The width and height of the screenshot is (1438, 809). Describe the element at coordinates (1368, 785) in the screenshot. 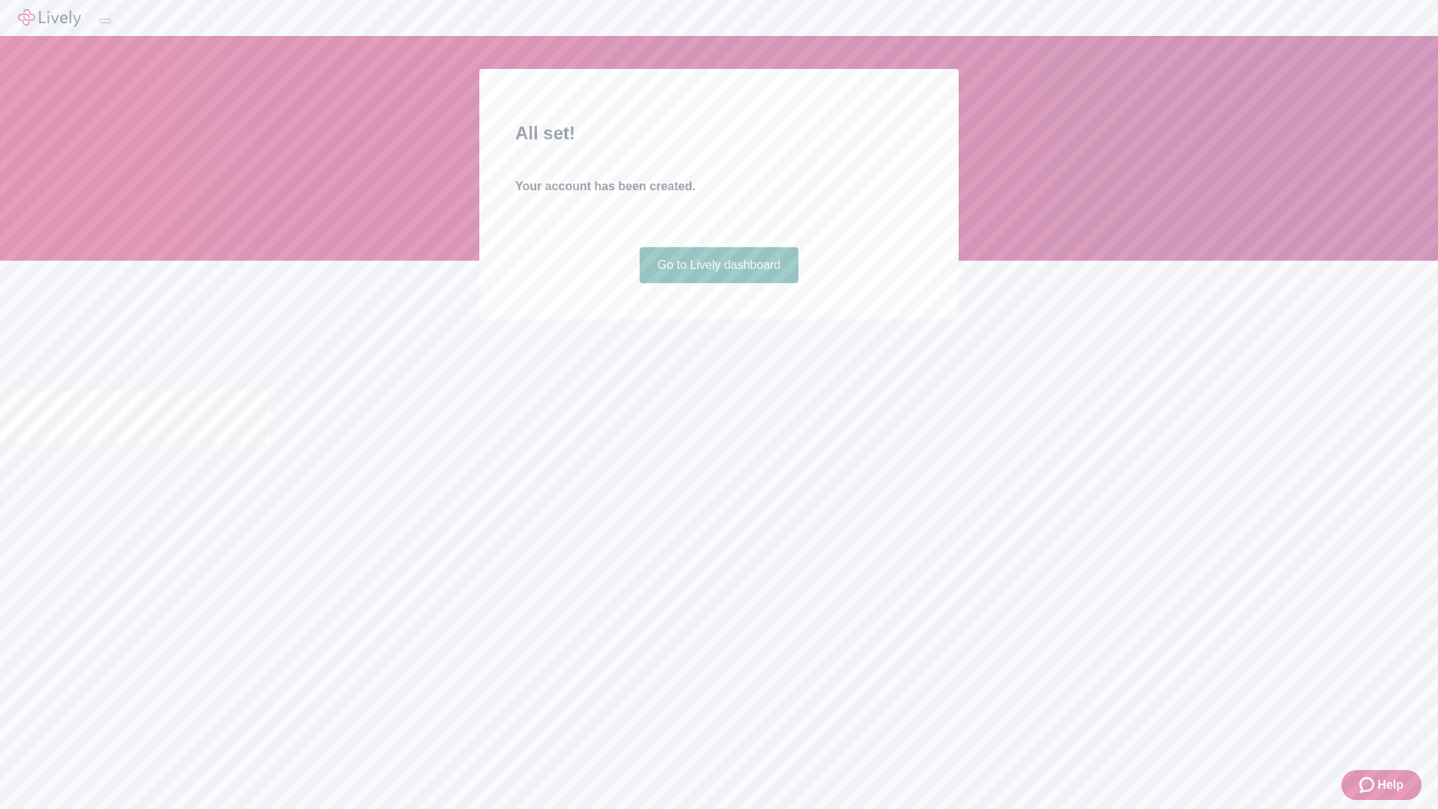

I see `svg: Zendesk support icon` at that location.